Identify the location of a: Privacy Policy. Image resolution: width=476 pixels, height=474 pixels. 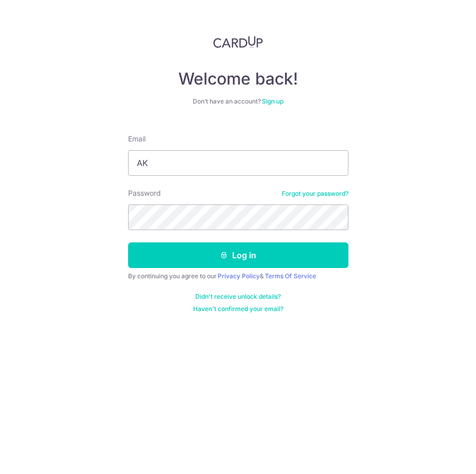
(239, 276).